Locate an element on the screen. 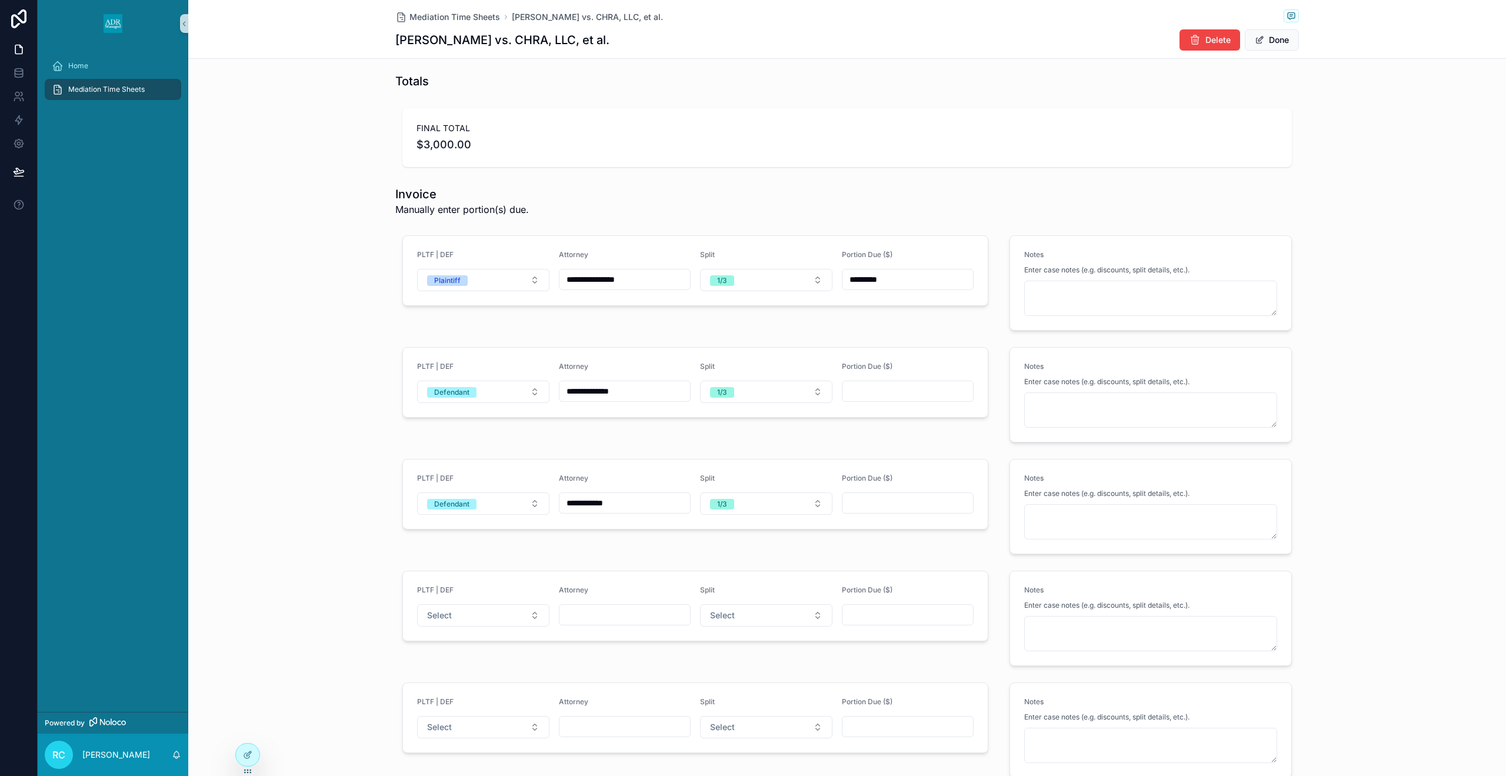 The width and height of the screenshot is (1506, 776). img: App logo is located at coordinates (113, 24).